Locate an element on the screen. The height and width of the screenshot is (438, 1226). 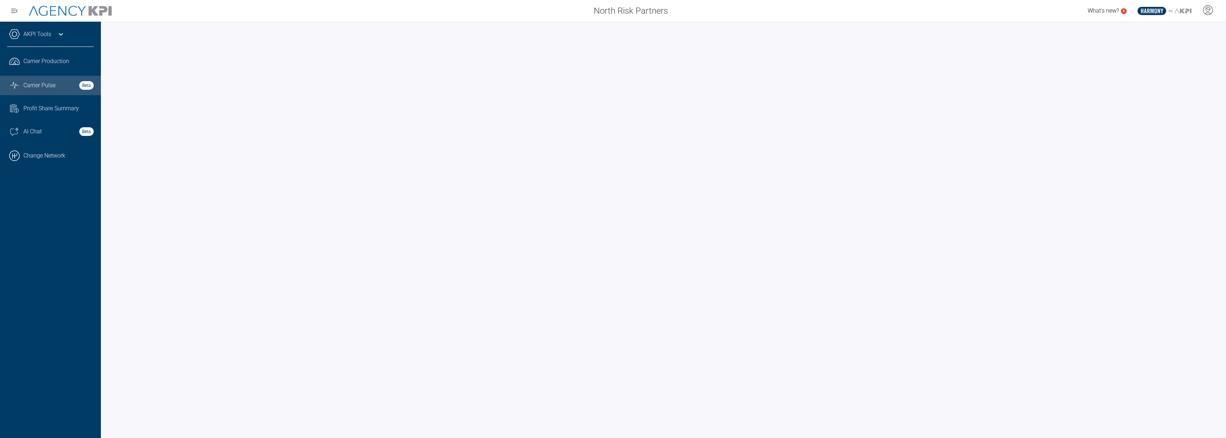
img: AgencyKPI is located at coordinates (70, 11).